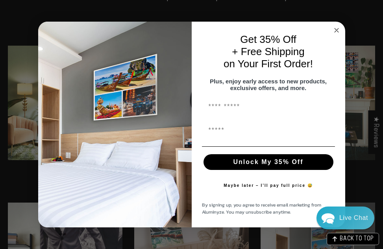  Describe the element at coordinates (357, 240) in the screenshot. I see `span: BACK TO TOP` at that location.